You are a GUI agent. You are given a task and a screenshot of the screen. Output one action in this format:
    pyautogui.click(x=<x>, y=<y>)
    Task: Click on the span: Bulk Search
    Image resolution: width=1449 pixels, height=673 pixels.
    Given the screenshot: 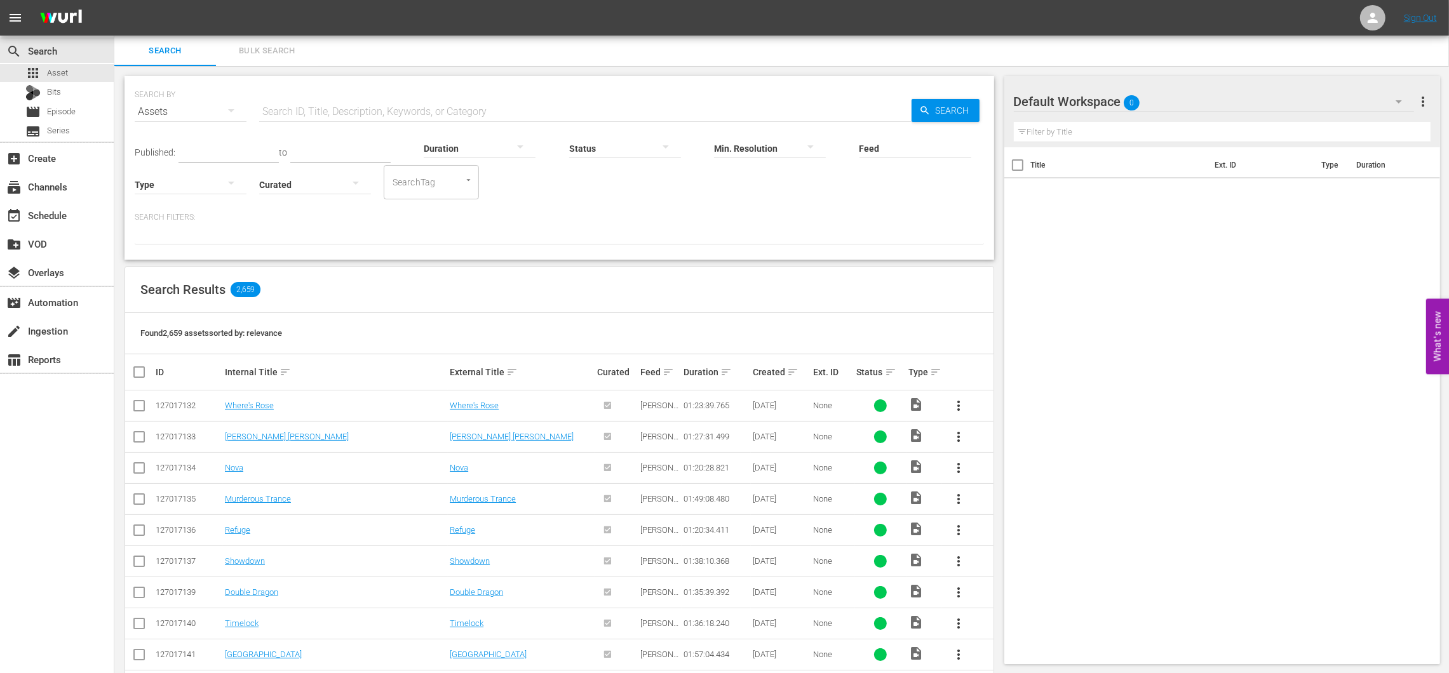 What is the action you would take?
    pyautogui.click(x=267, y=51)
    